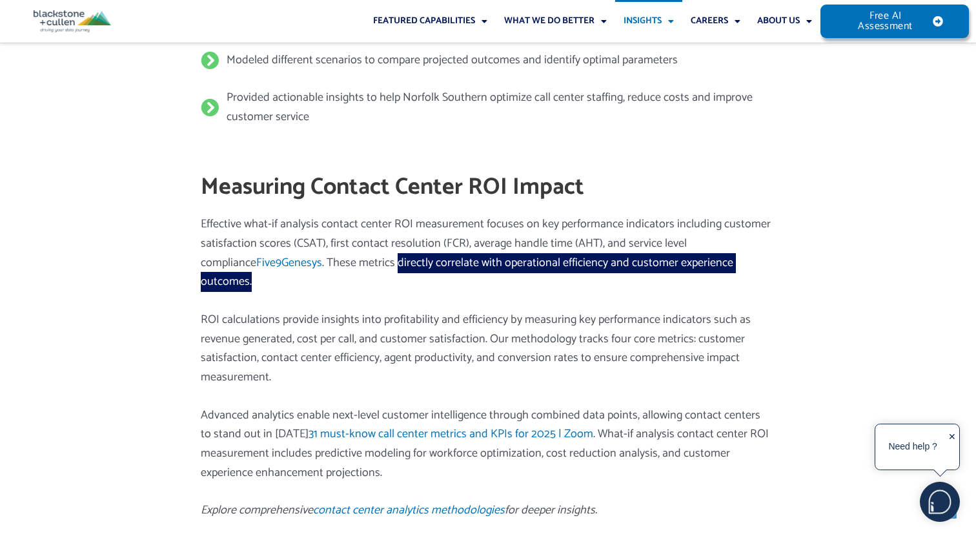 This screenshot has width=976, height=538. Describe the element at coordinates (268, 263) in the screenshot. I see `a: Five9` at that location.